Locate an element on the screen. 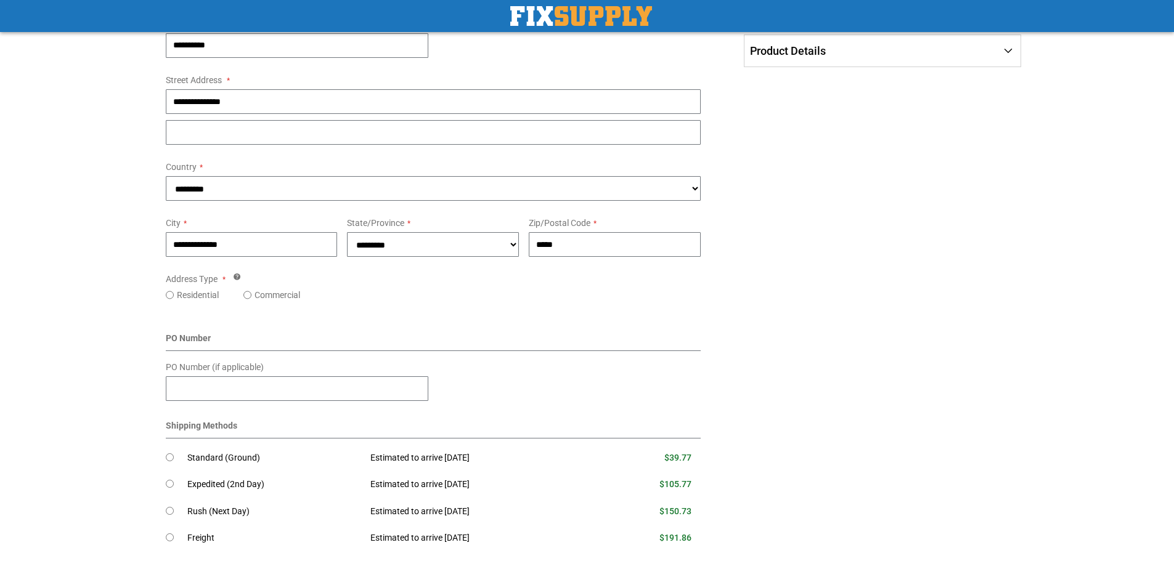 The height and width of the screenshot is (561, 1174). span: $191.86 is located at coordinates (675, 538).